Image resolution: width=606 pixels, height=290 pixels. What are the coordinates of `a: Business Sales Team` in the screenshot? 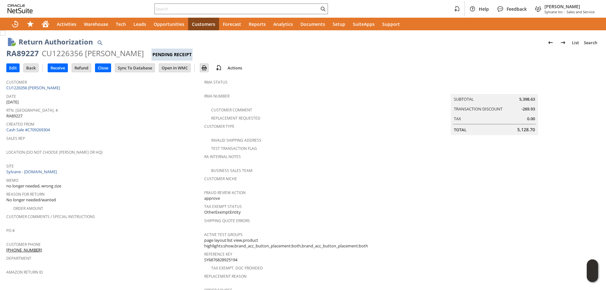 It's located at (232, 170).